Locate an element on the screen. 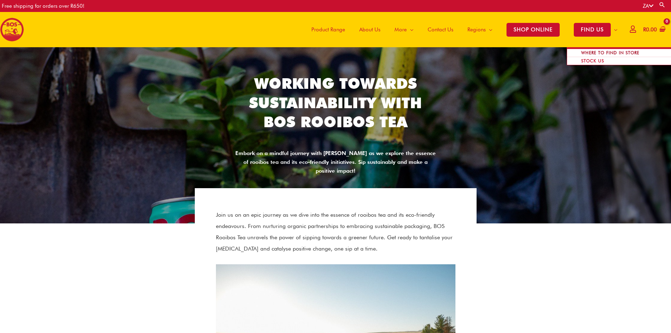 The height and width of the screenshot is (333, 671). span: WHERE TO FIND IN STORE is located at coordinates (610, 52).